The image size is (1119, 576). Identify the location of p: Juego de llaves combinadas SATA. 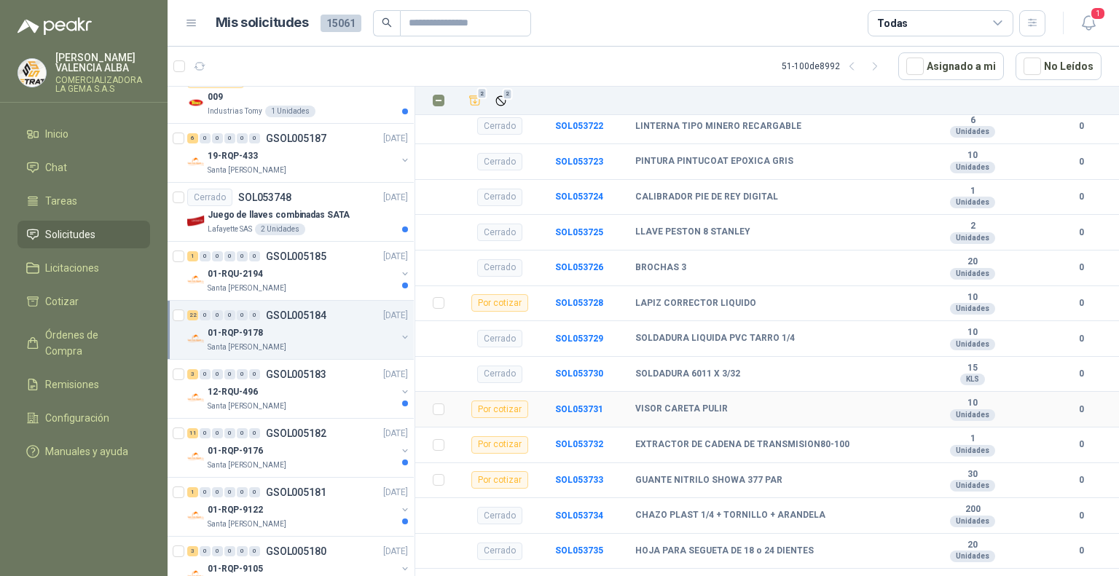
(278, 215).